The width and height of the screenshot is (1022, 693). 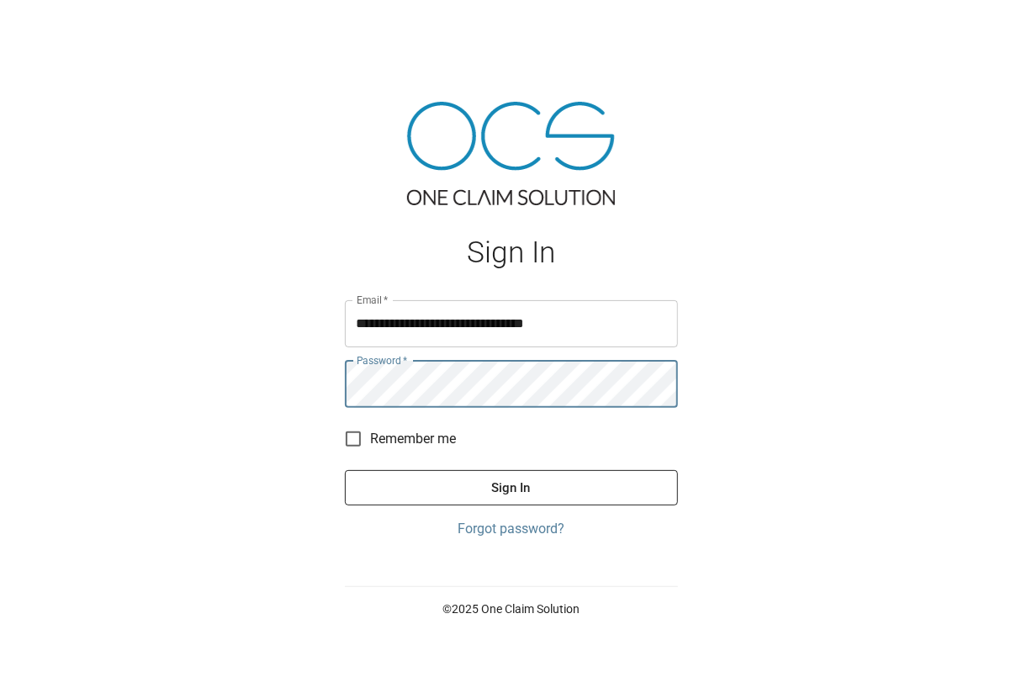 What do you see at coordinates (511, 609) in the screenshot?
I see `p: © 2025 One Claim Solution` at bounding box center [511, 609].